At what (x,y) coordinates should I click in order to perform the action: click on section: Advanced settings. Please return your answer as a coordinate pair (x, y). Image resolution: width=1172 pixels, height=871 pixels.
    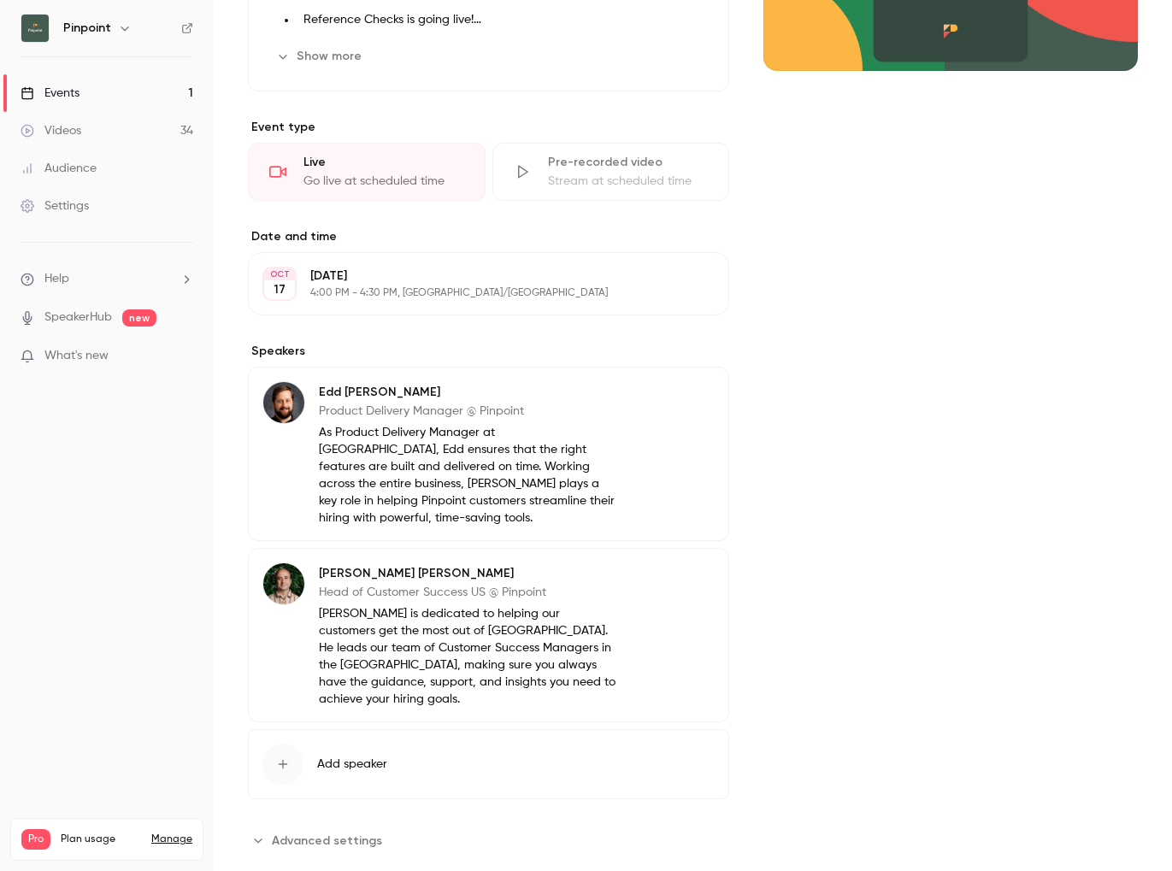
    Looking at the image, I should click on (488, 840).